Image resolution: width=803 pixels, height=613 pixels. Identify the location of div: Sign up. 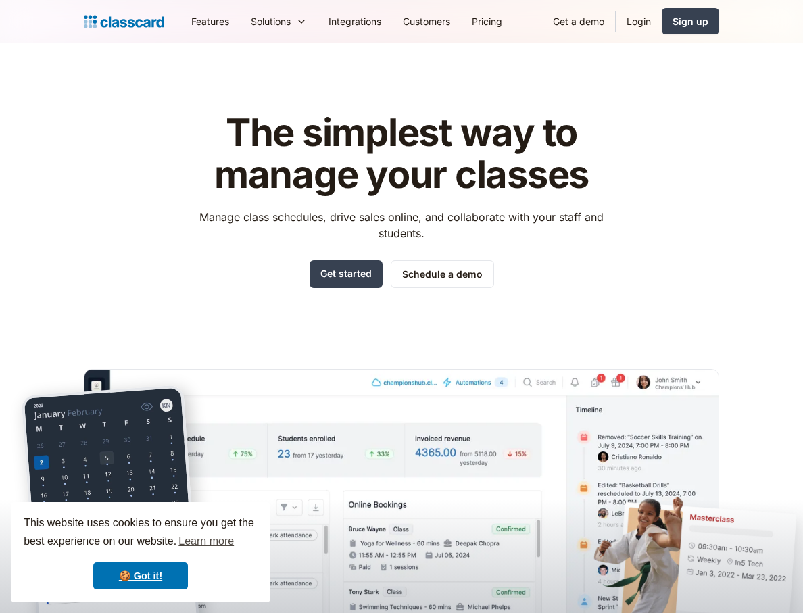
(690, 21).